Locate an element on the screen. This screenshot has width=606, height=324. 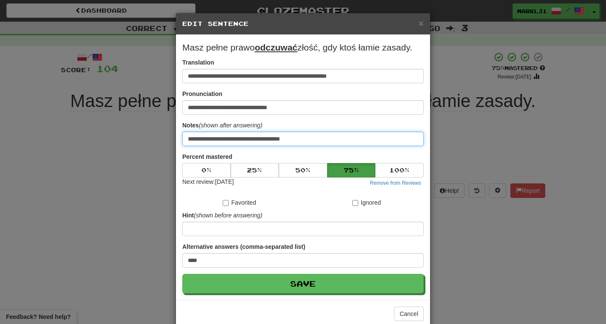
button: 25% is located at coordinates (255, 170).